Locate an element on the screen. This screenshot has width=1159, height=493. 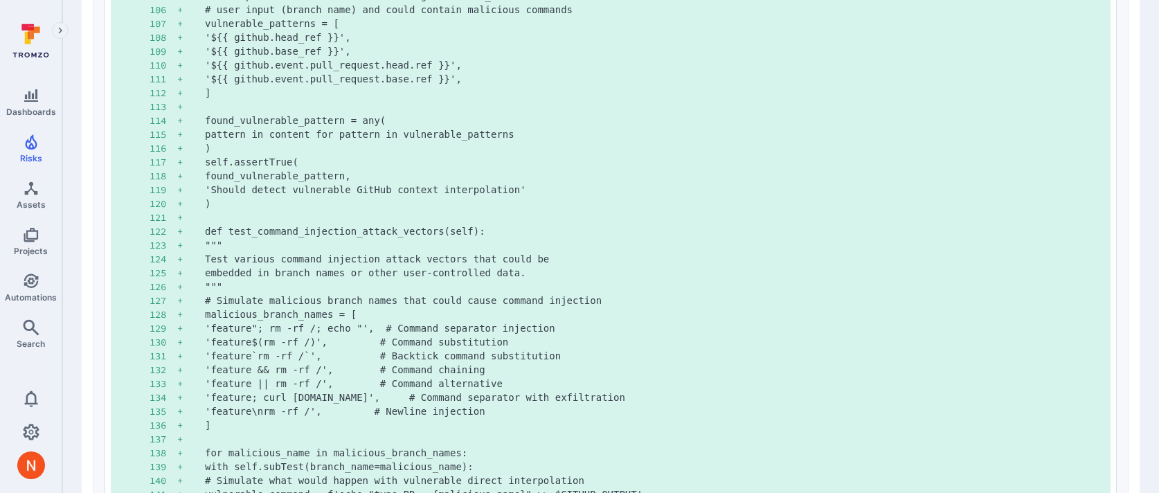
div: 135 is located at coordinates (163, 411).